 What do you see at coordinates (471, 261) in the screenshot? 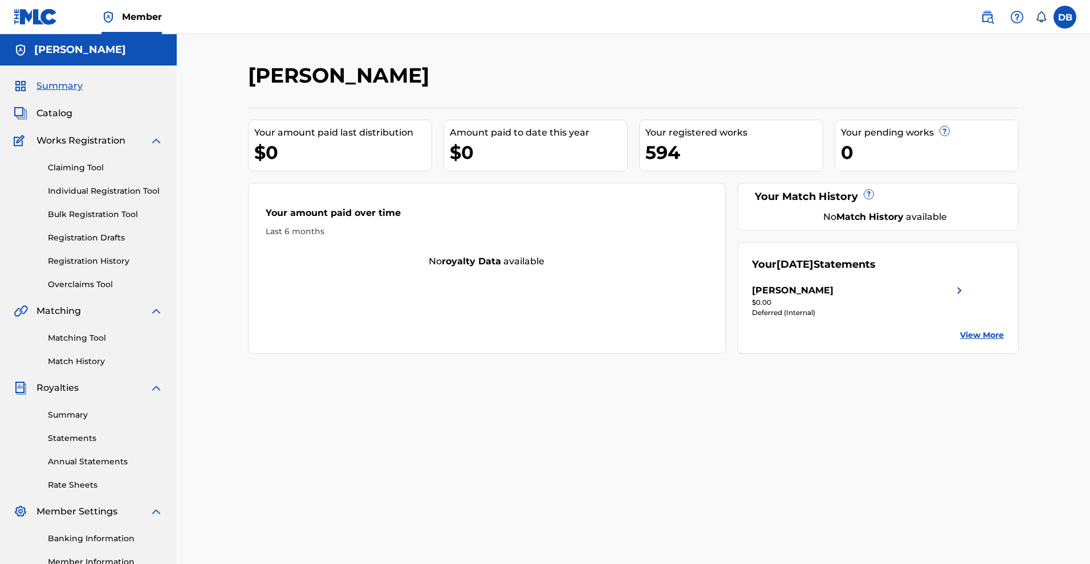
I see `strong: royalty data` at bounding box center [471, 261].